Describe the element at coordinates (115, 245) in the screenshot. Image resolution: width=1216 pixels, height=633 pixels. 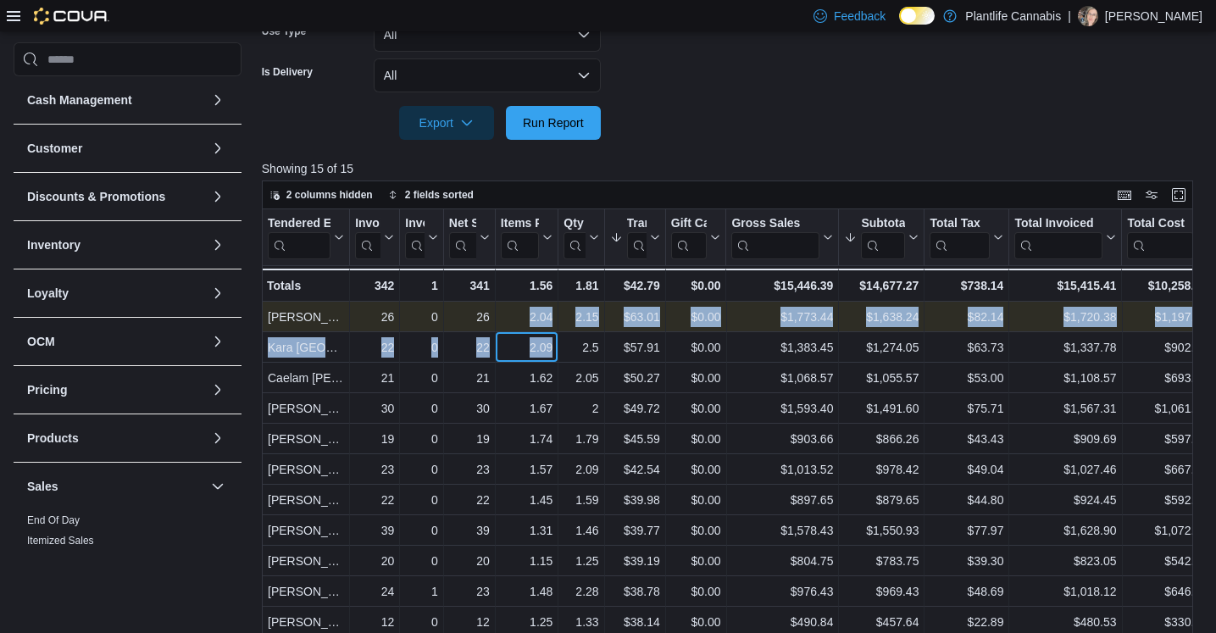
I see `button: Inventory` at that location.